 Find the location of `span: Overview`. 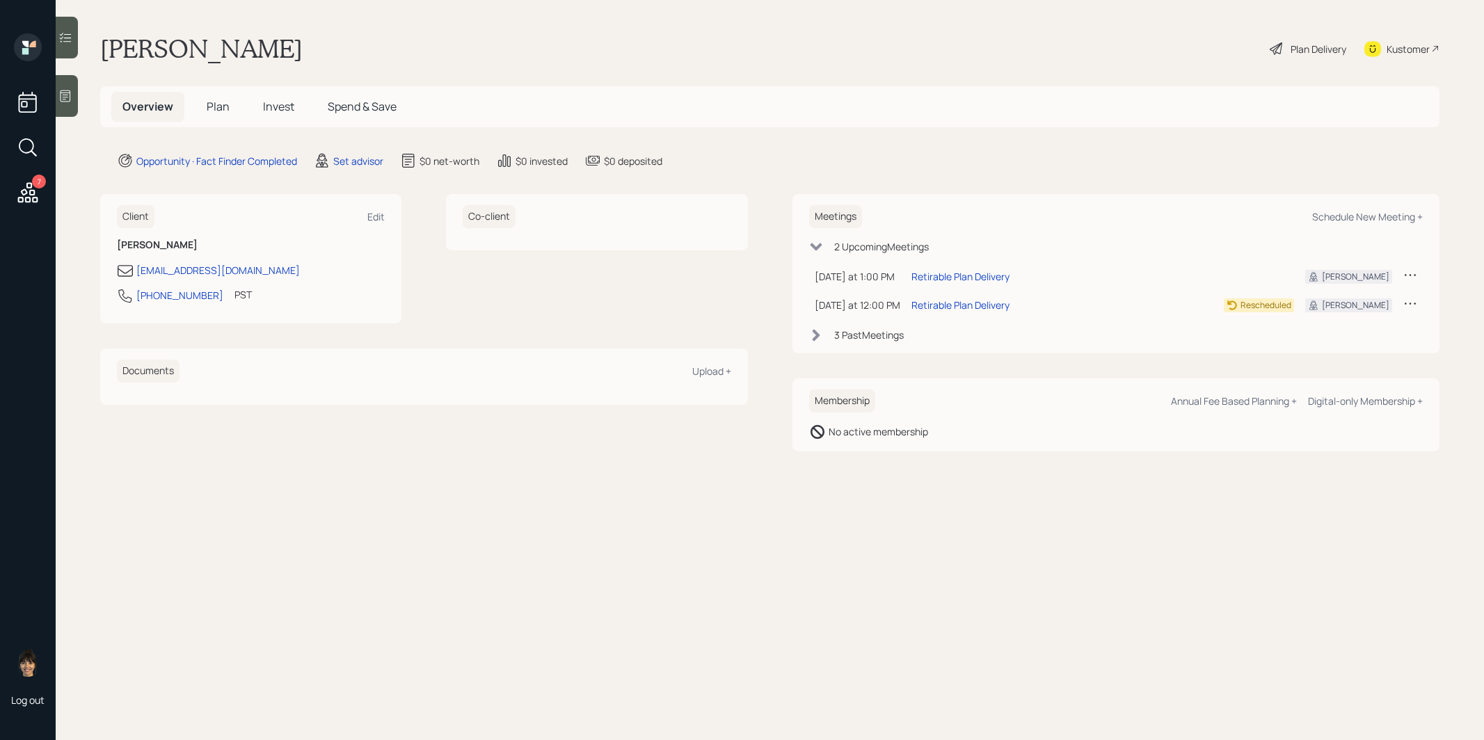

span: Overview is located at coordinates (148, 106).